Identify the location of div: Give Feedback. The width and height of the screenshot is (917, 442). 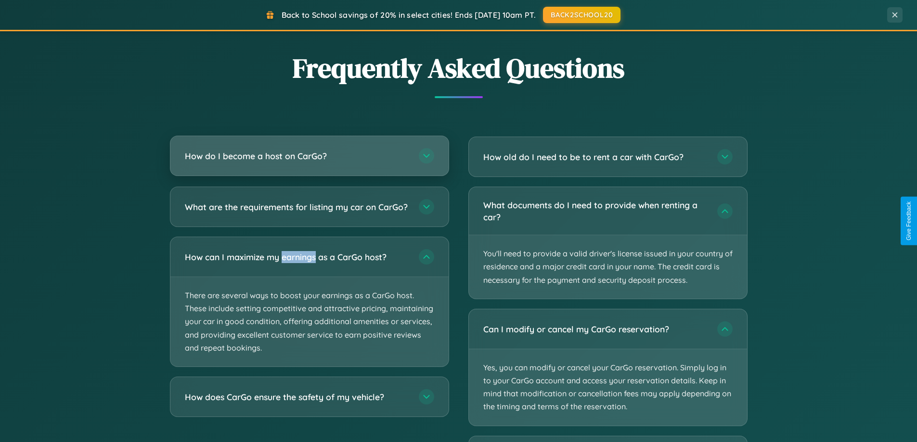
(908, 221).